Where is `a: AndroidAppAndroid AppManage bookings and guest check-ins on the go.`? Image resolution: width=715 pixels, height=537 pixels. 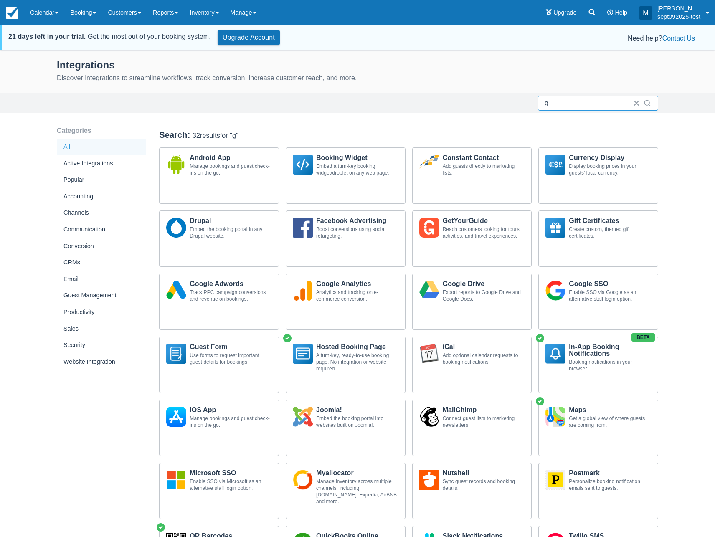
a: AndroidAppAndroid AppManage bookings and guest check-ins on the go. is located at coordinates (219, 175).